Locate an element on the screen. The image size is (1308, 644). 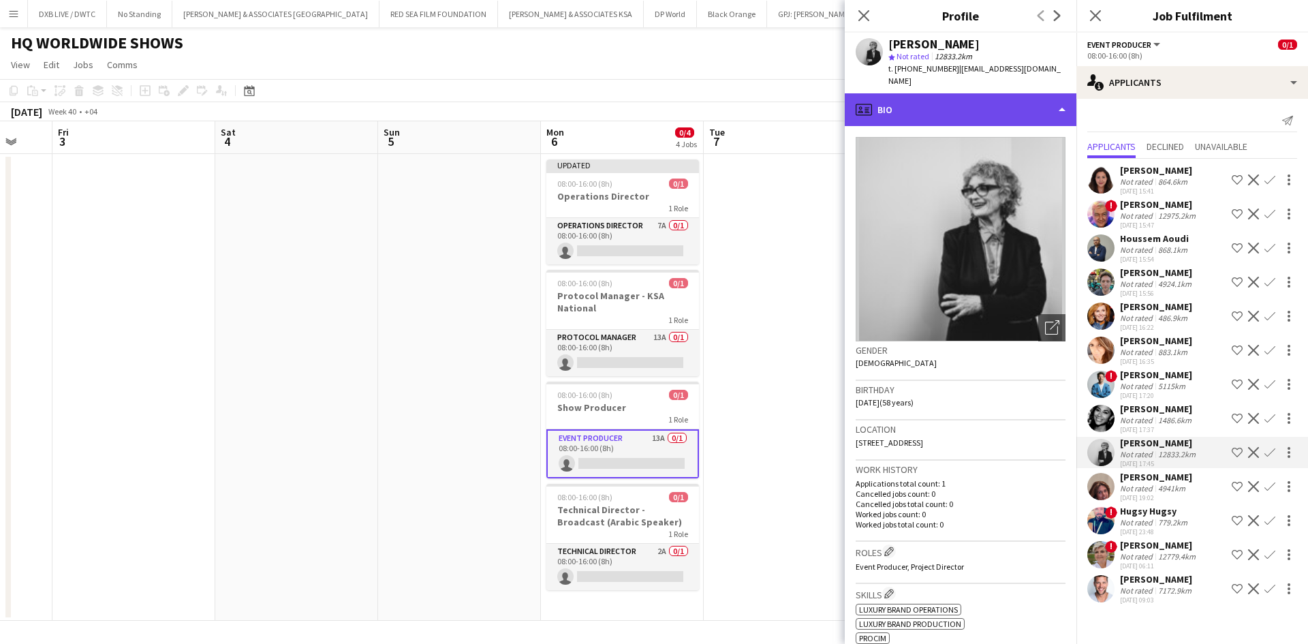
button: DXB LIVE / DWTC is located at coordinates (67, 14).